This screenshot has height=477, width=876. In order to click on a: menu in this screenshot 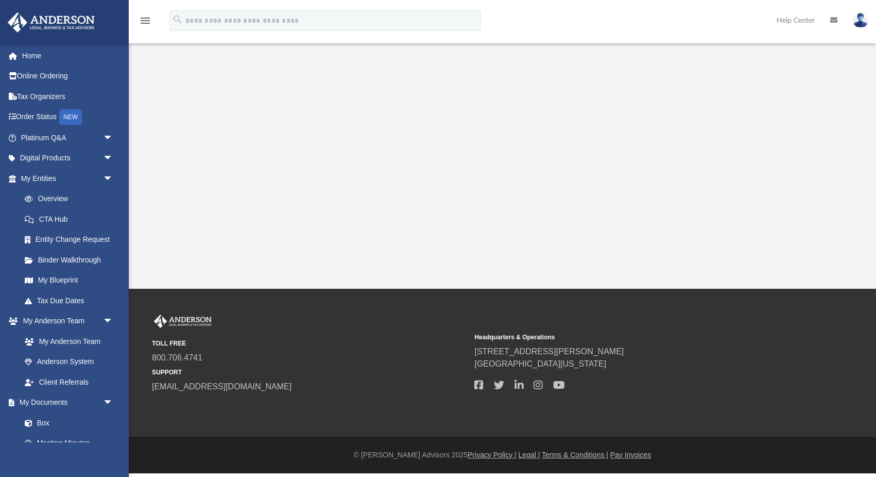, I will do `click(145, 23)`.